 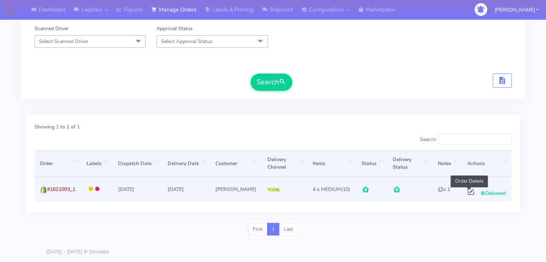 I want to click on span: Select Approval Status, so click(x=187, y=41).